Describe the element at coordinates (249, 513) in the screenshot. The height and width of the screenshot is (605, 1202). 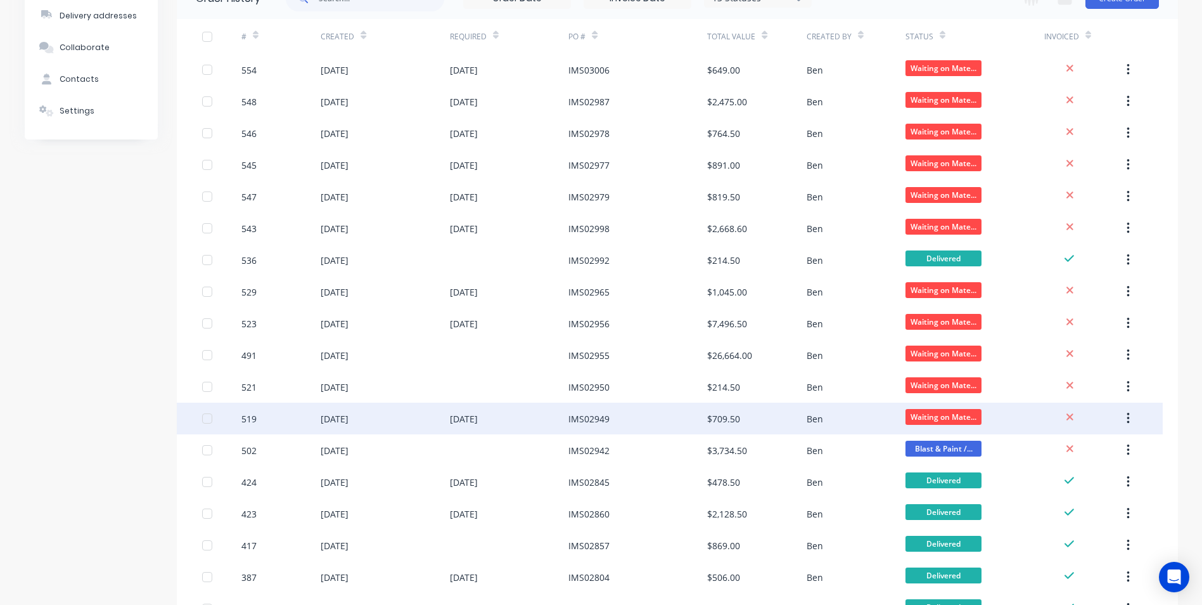
I see `div: 423` at that location.